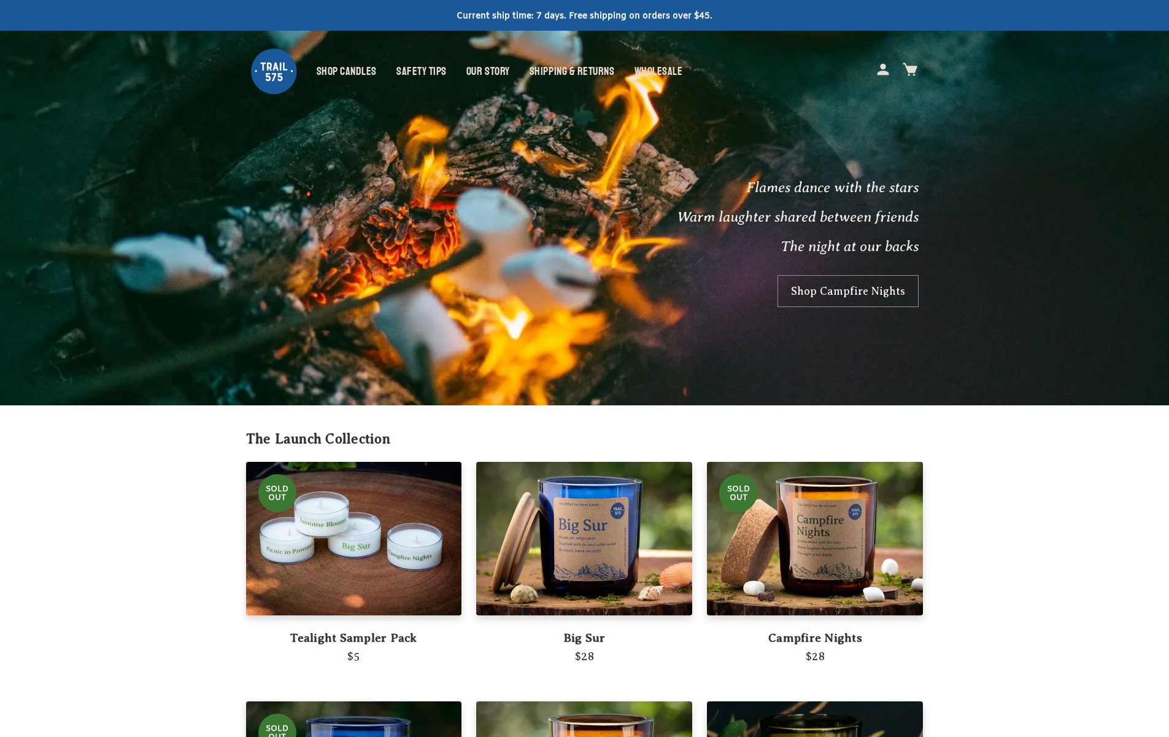  What do you see at coordinates (584, 538) in the screenshot?
I see `img: Big Sur` at bounding box center [584, 538].